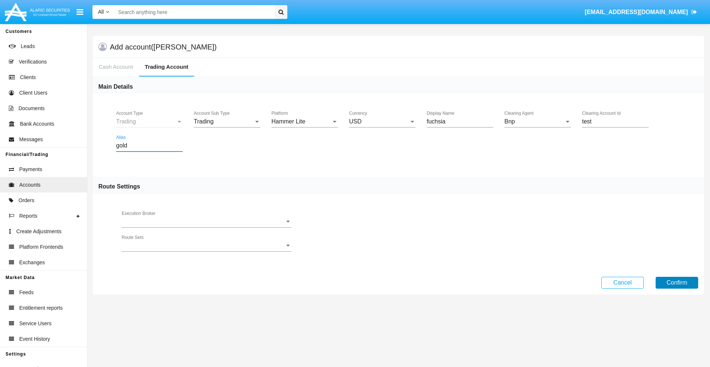 This screenshot has width=710, height=367. I want to click on span: Clients, so click(28, 77).